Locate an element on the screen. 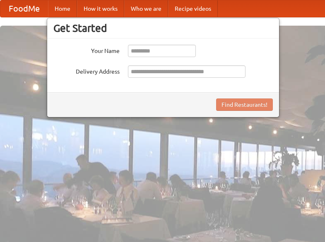 The image size is (325, 242). label: Your Name is located at coordinates (87, 50).